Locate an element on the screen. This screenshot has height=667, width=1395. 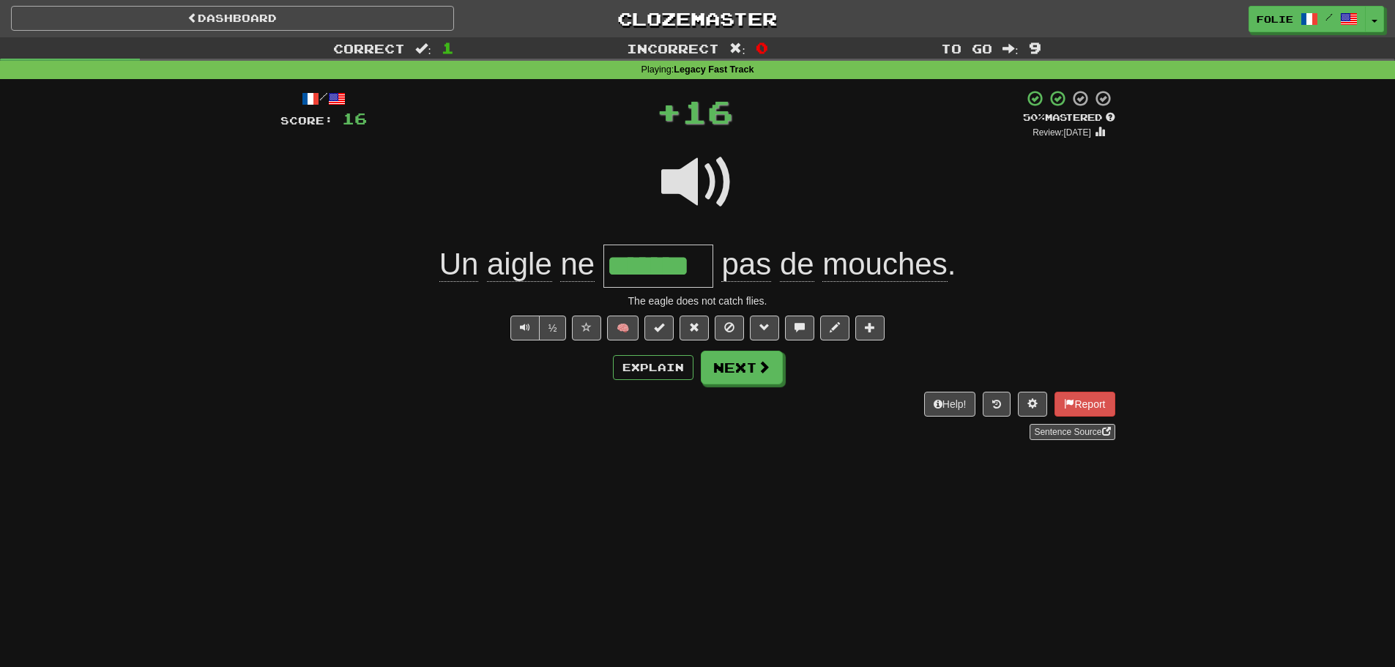
span: 1 is located at coordinates (448, 48).